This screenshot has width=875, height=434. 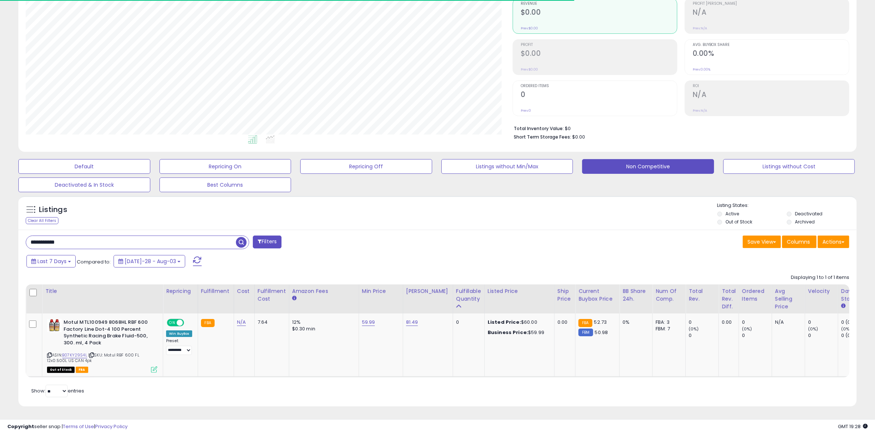 I want to click on span: 52.73, so click(x=601, y=322).